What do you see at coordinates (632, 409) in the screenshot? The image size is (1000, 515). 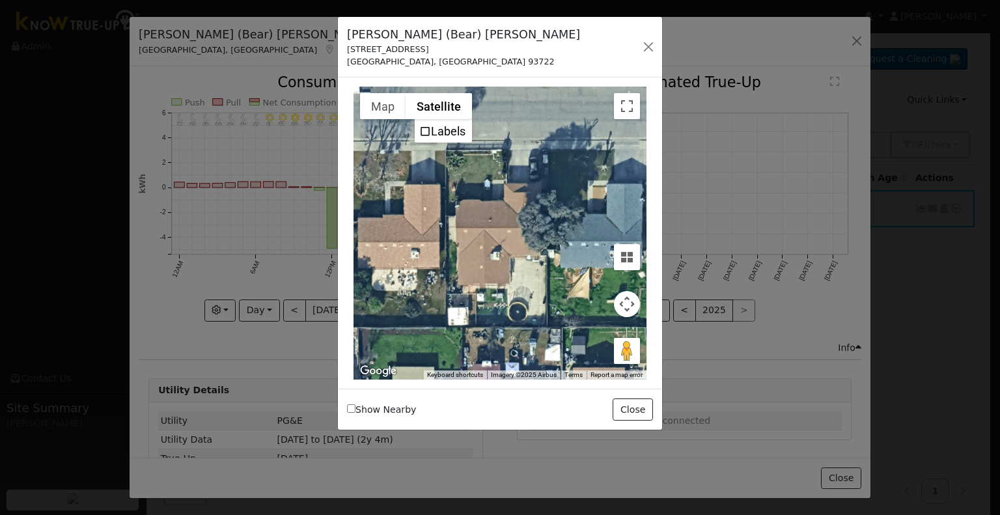 I see `button: Close` at bounding box center [632, 409].